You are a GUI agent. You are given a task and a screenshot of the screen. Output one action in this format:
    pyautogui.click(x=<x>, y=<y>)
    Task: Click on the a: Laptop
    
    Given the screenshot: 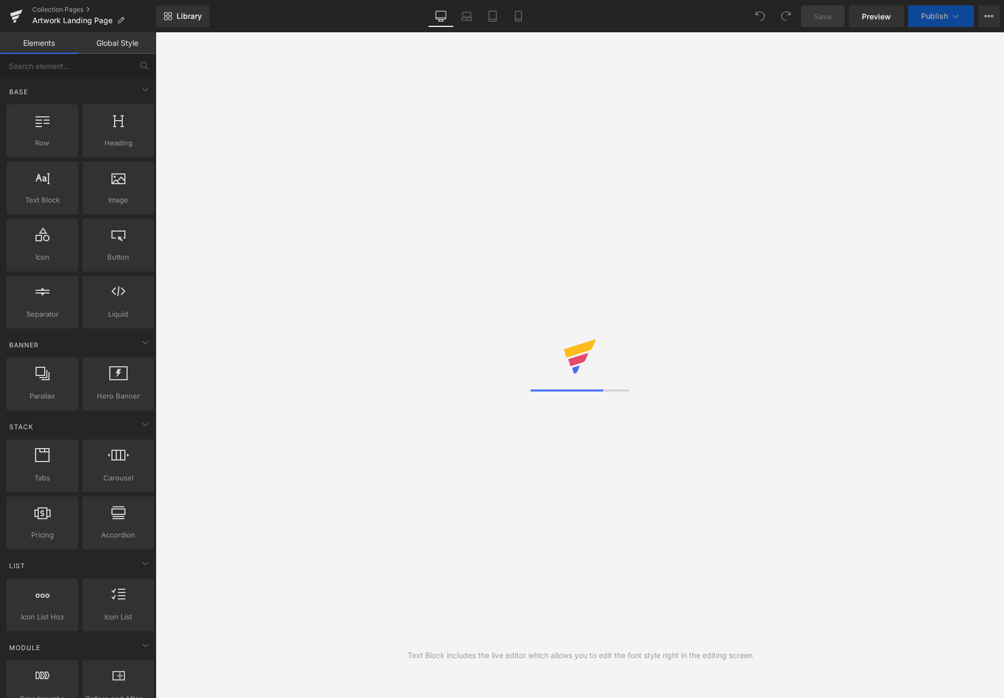 What is the action you would take?
    pyautogui.click(x=467, y=16)
    